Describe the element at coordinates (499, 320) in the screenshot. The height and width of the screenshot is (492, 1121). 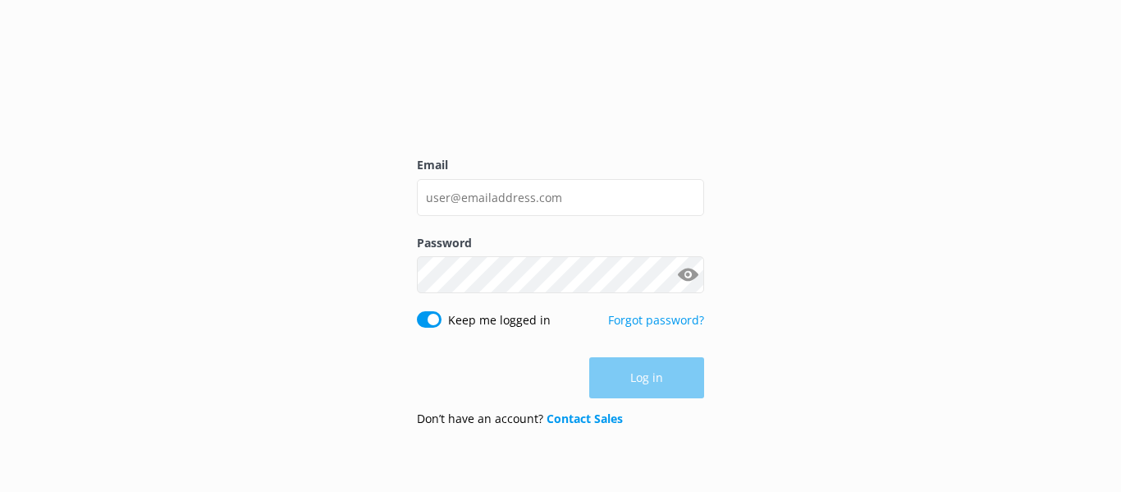
I see `label: Keep me logged in` at that location.